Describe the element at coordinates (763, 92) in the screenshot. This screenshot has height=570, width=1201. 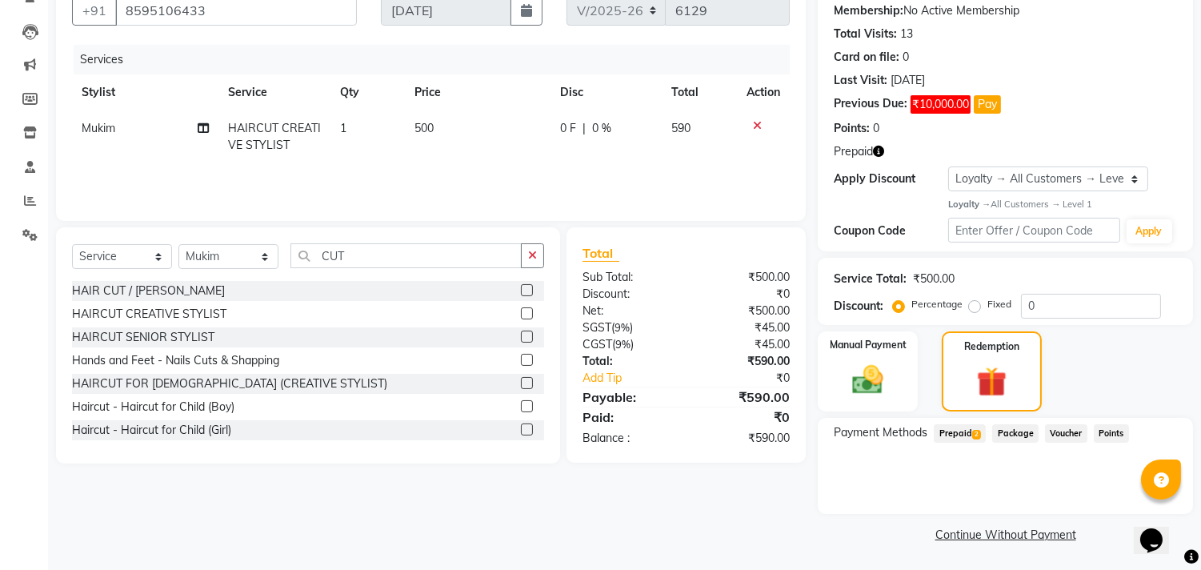
I see `th: Action` at that location.